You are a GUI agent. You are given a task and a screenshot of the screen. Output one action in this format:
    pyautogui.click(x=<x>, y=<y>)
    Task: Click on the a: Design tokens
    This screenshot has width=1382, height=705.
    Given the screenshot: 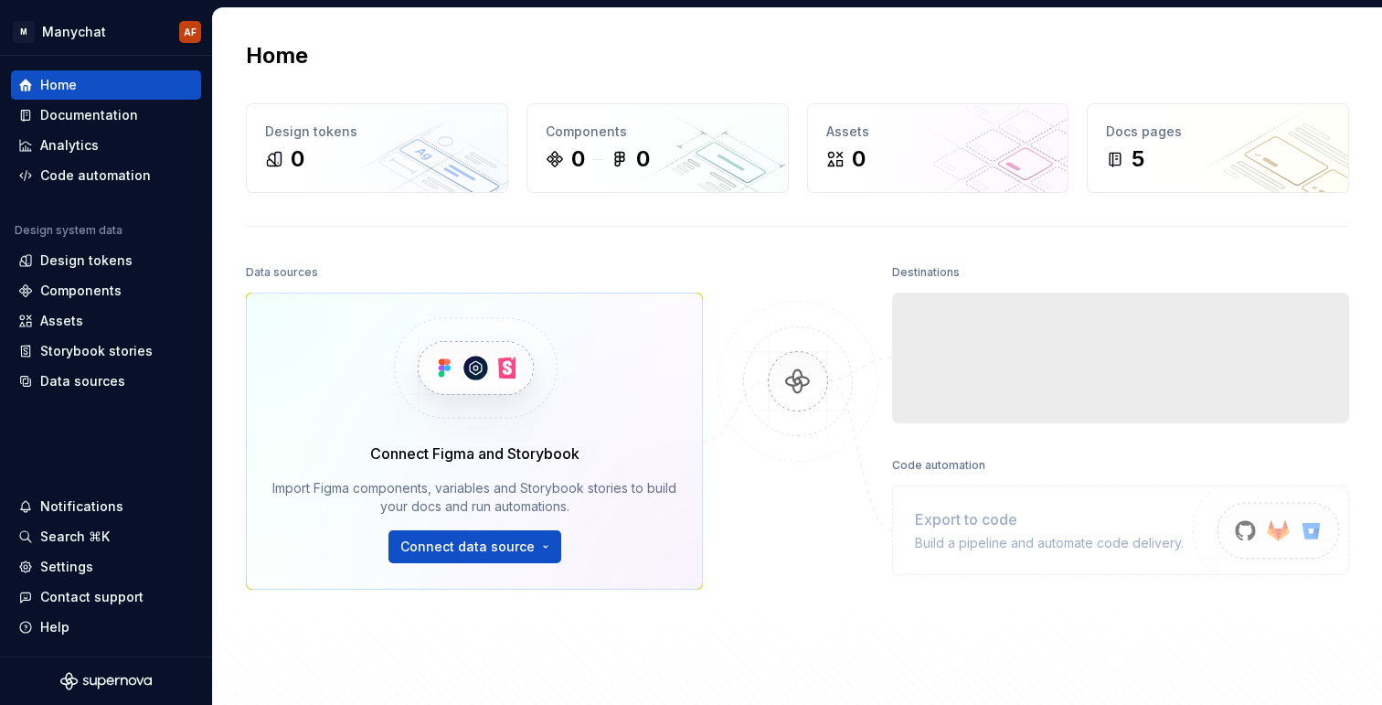 What is the action you would take?
    pyautogui.click(x=106, y=260)
    